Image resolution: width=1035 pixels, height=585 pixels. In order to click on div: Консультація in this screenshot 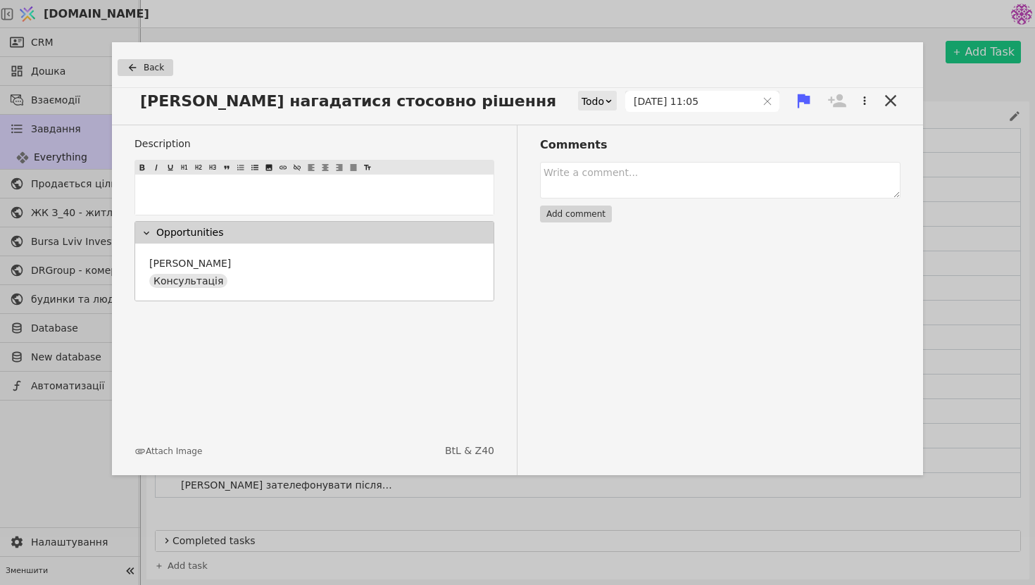, I will do `click(188, 281)`.